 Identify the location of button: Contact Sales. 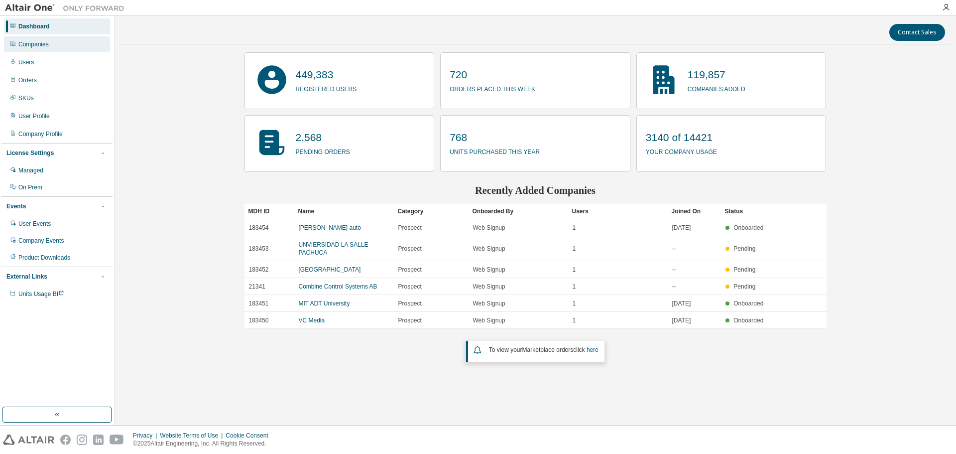
(917, 32).